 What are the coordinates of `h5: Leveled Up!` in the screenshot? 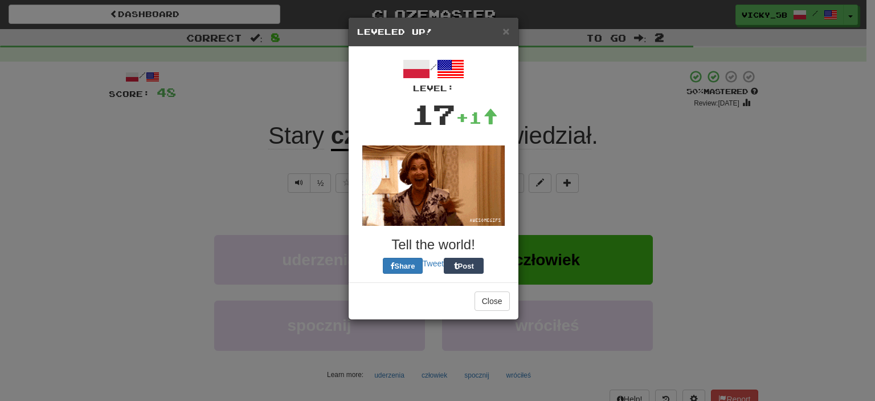 It's located at (434, 32).